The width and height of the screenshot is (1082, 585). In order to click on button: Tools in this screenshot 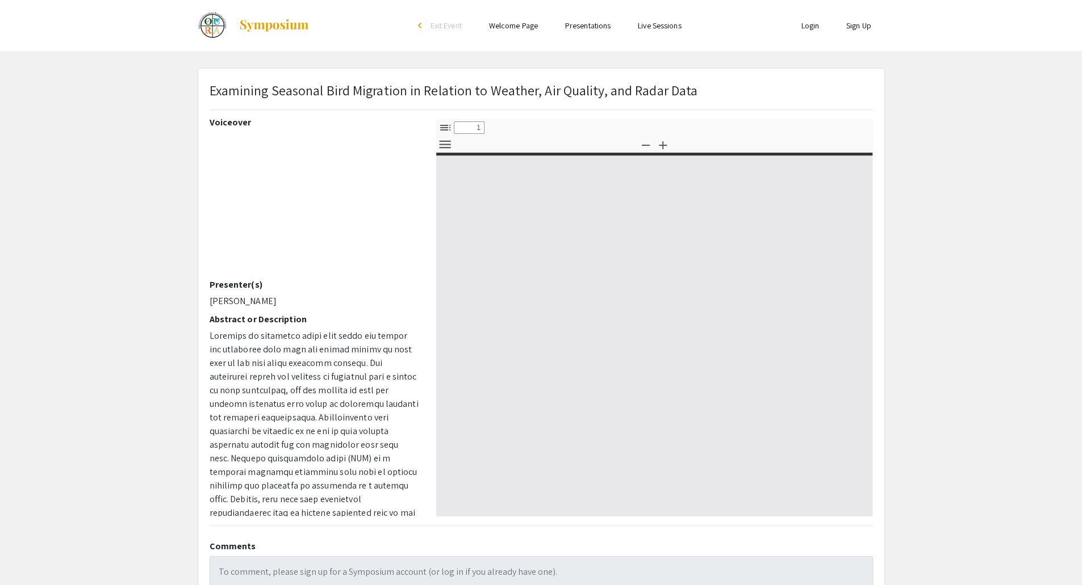, I will do `click(445, 144)`.